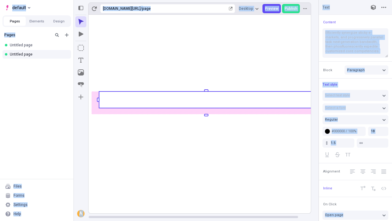  I want to click on div: Help, so click(17, 214).